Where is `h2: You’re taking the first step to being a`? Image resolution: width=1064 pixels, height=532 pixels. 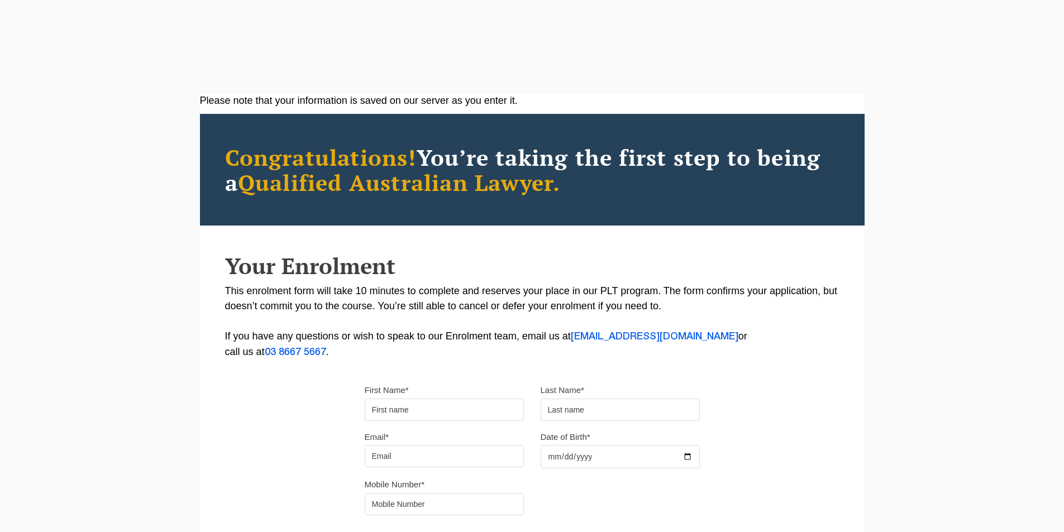 h2: You’re taking the first step to being a is located at coordinates (532, 170).